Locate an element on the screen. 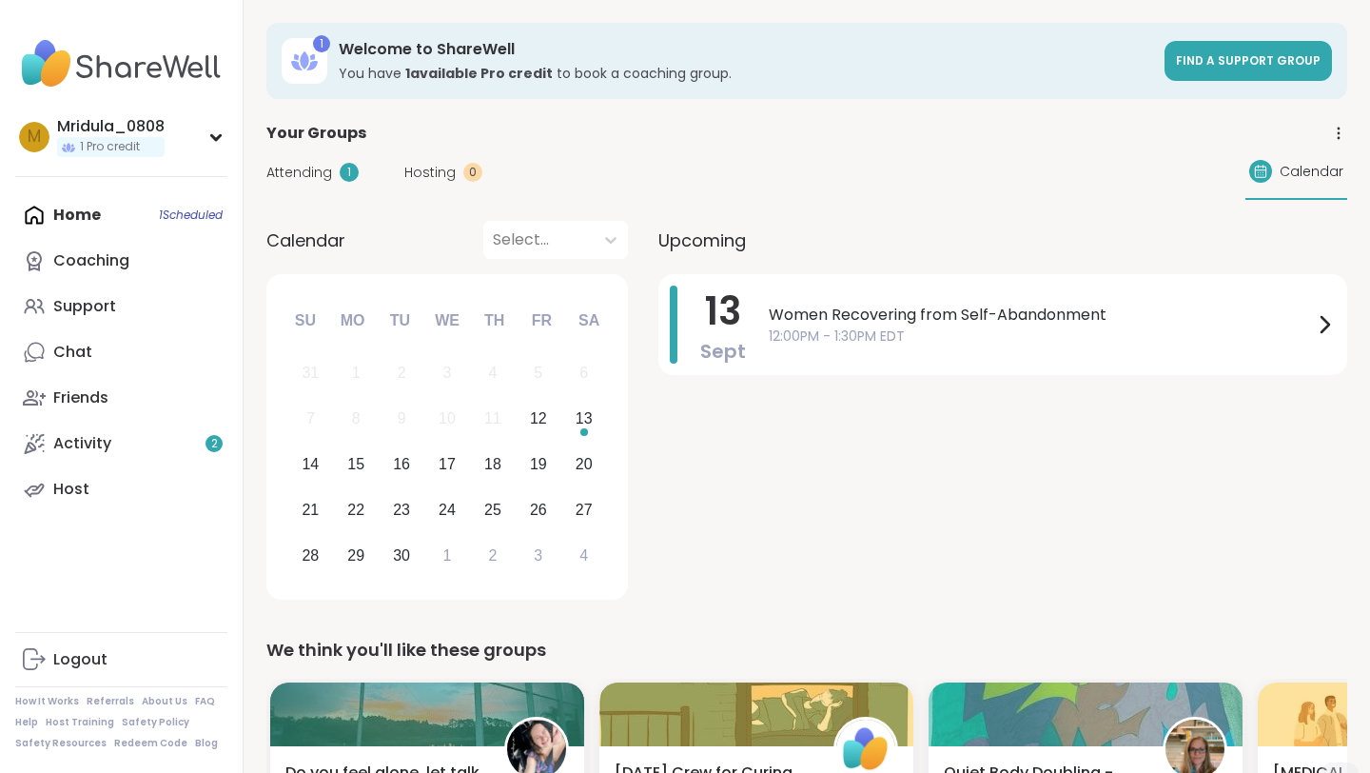 The height and width of the screenshot is (773, 1370). div: Mridula_0808 is located at coordinates (110, 127).